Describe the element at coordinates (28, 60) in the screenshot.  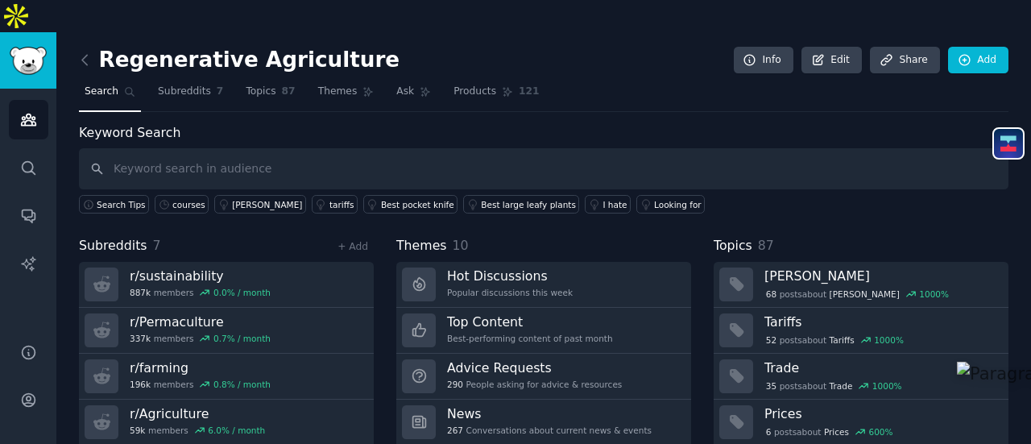
I see `img: GummySearch logo` at that location.